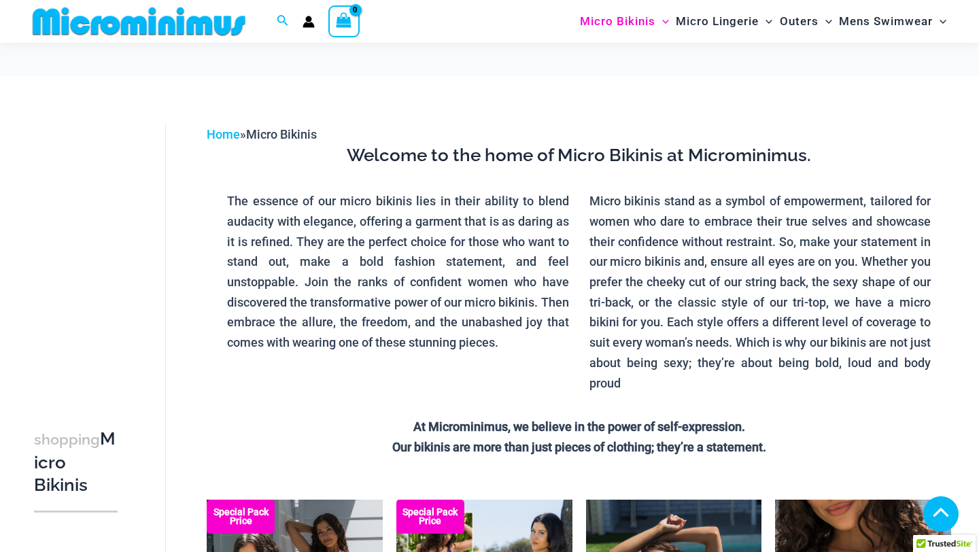 The image size is (979, 552). I want to click on p: The essence of our micro bikinis lies in their ability to blend audacity with elegance, offering ..., so click(398, 272).